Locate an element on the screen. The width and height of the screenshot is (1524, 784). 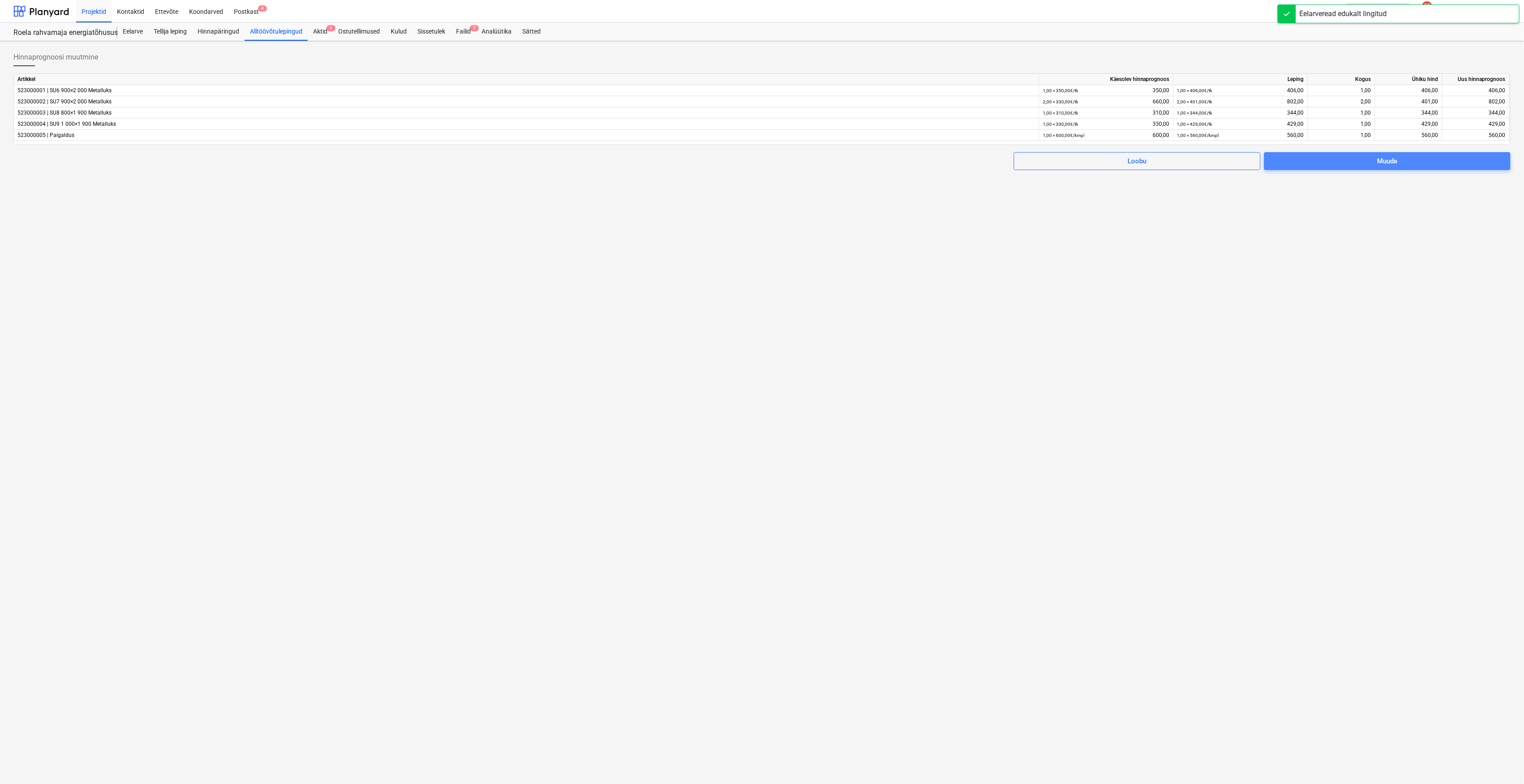
div: Kogus is located at coordinates (1341, 80).